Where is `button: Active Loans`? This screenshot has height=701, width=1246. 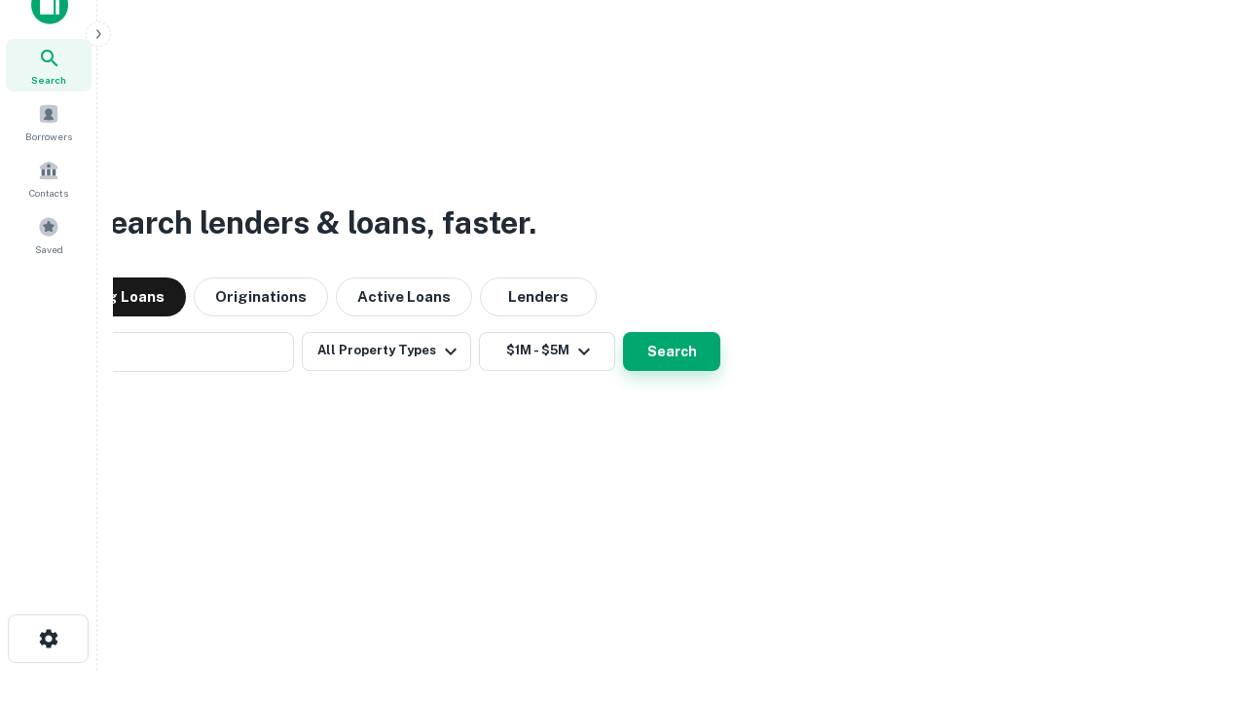
button: Active Loans is located at coordinates (404, 297).